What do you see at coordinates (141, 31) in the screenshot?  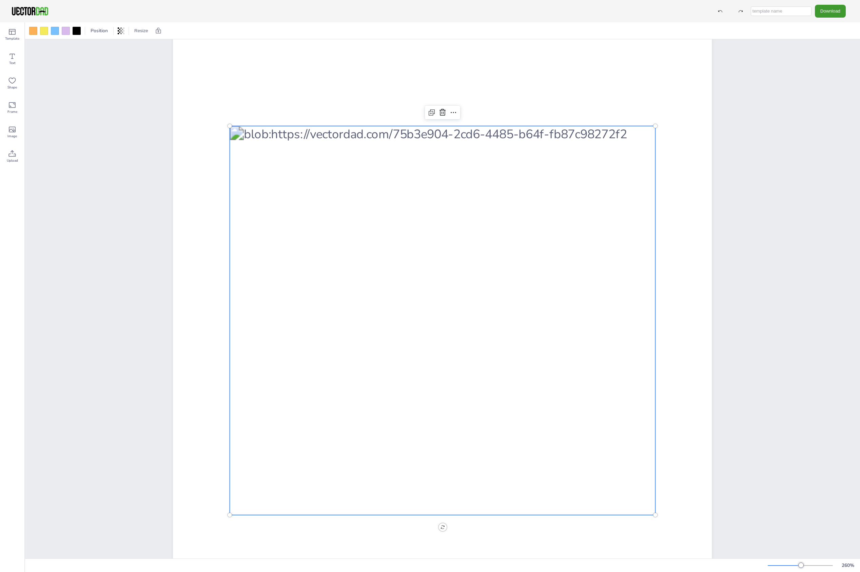 I see `button: Resize` at bounding box center [141, 31].